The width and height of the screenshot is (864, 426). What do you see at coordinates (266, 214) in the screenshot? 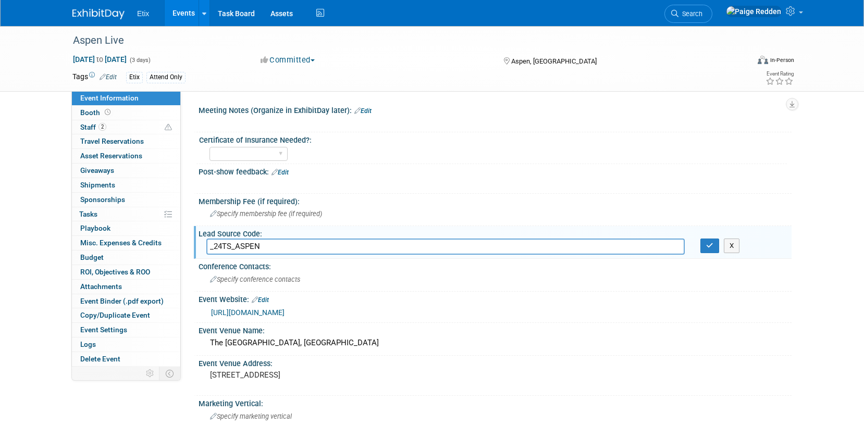
I see `span: Specify membership fee (if required)` at bounding box center [266, 214].